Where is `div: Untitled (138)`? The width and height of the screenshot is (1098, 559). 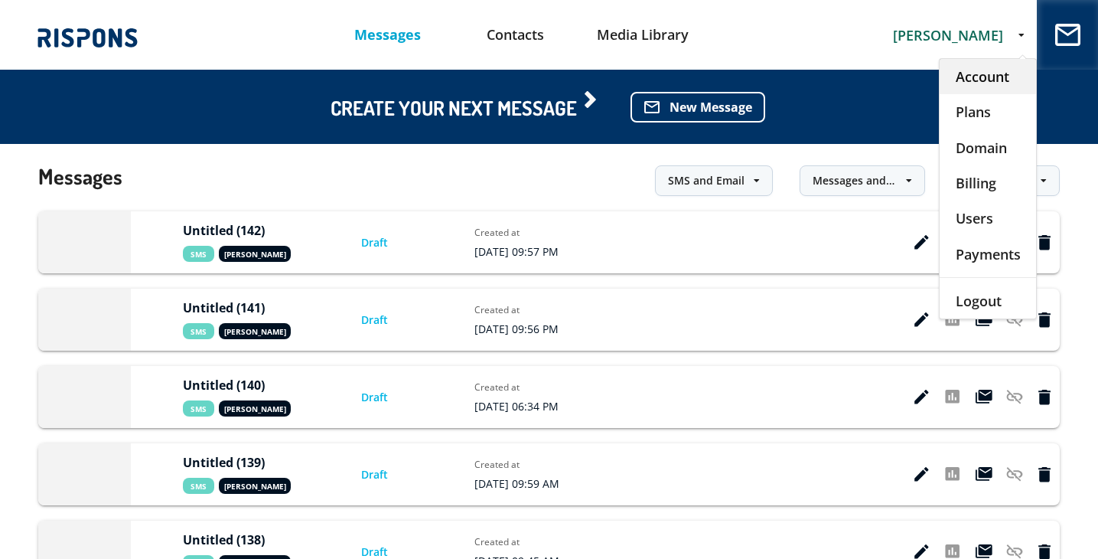
div: Untitled (138) is located at coordinates (246, 539).